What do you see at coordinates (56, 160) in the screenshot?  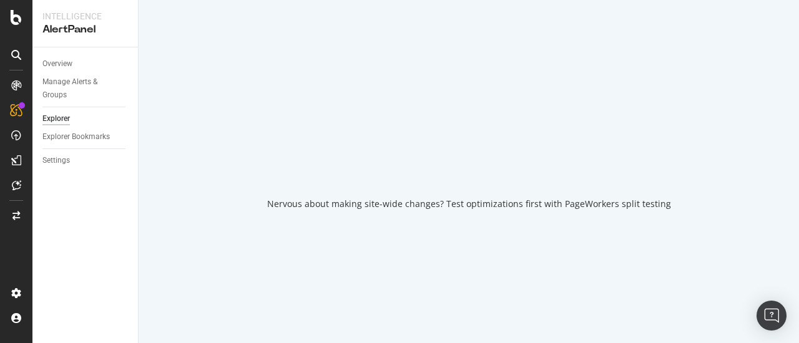 I see `div: Settings` at bounding box center [56, 160].